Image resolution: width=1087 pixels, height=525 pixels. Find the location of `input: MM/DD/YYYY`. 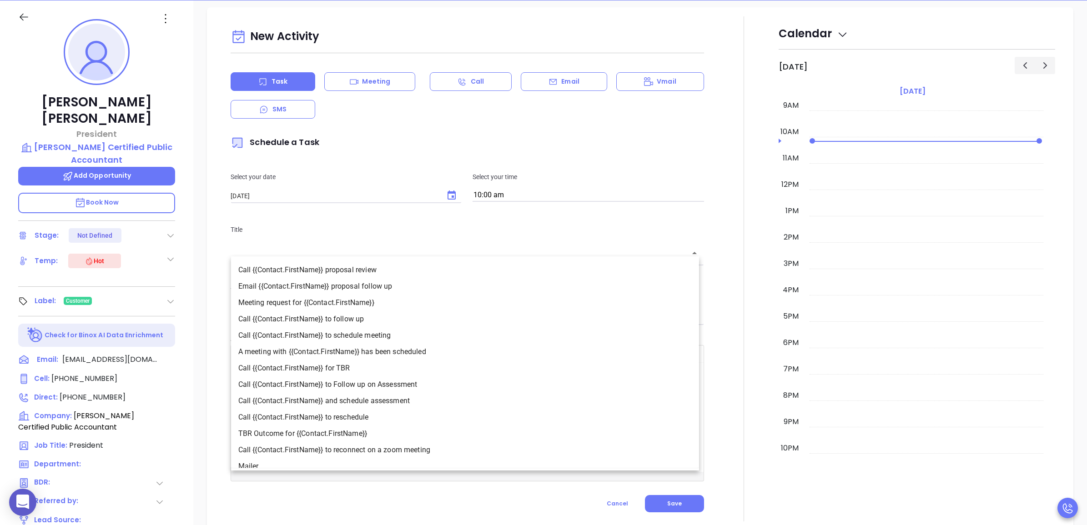

input: MM/DD/YYYY is located at coordinates (335, 196).